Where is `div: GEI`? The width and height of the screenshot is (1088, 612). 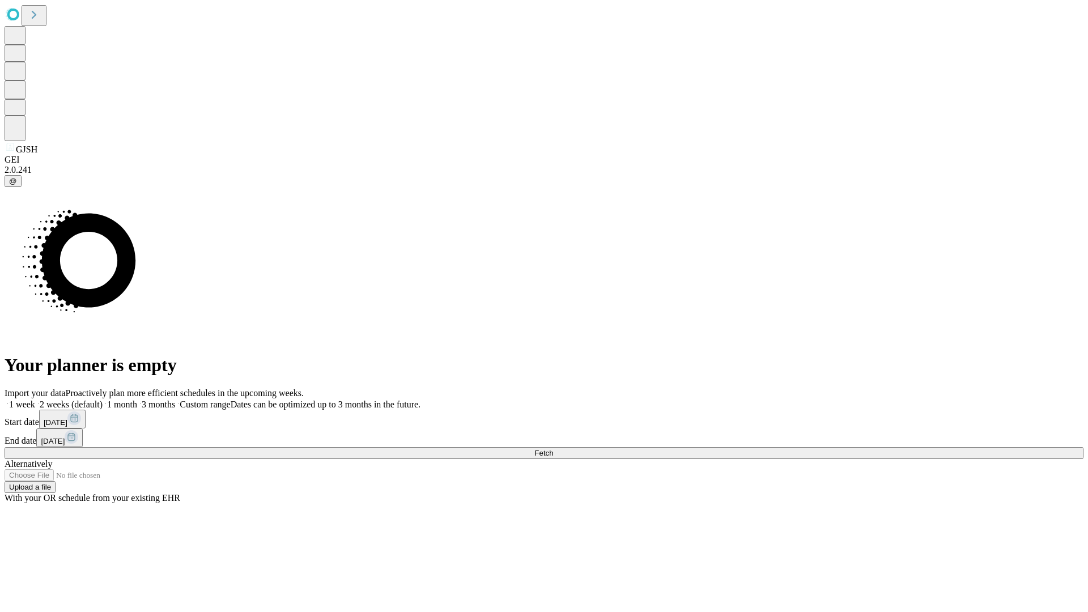 div: GEI is located at coordinates (544, 160).